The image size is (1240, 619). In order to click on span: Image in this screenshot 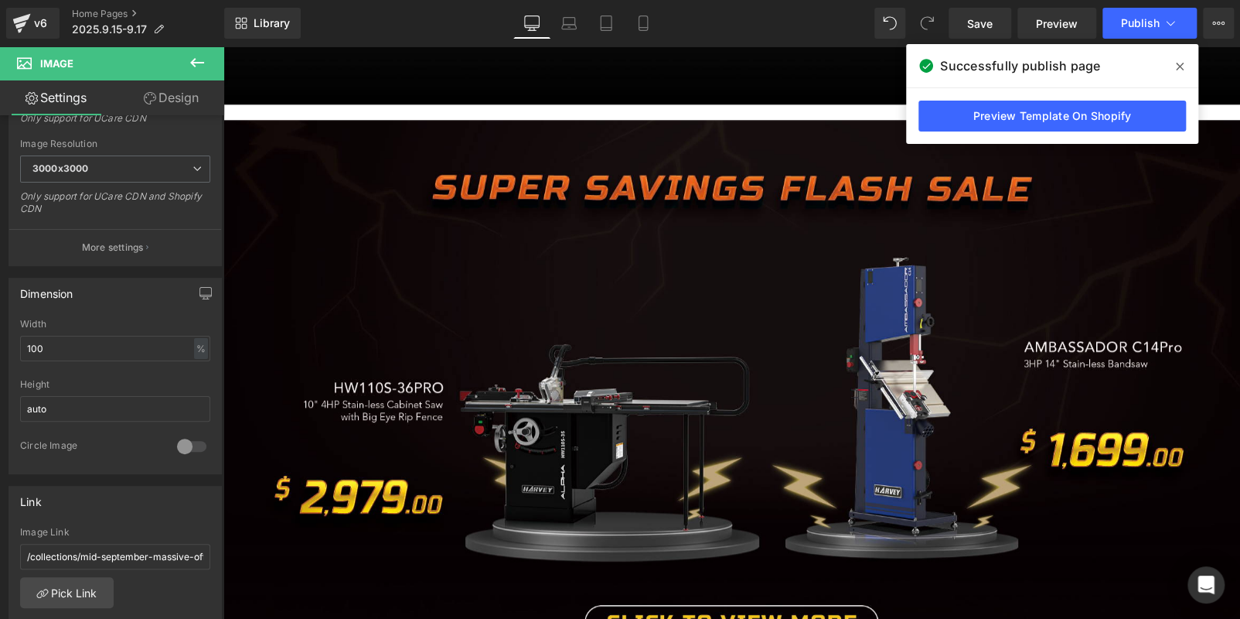, I will do `click(56, 63)`.